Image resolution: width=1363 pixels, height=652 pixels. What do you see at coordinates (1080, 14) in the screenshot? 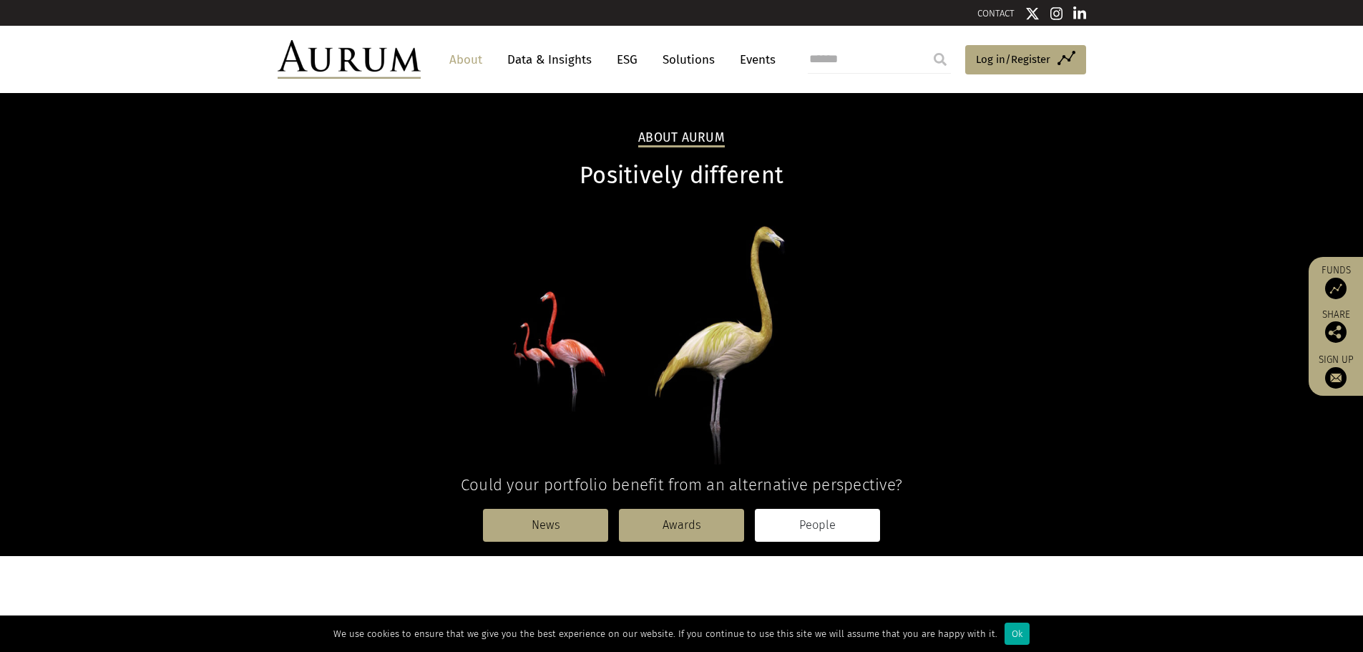
I see `img: Linkedin icon` at bounding box center [1080, 14].